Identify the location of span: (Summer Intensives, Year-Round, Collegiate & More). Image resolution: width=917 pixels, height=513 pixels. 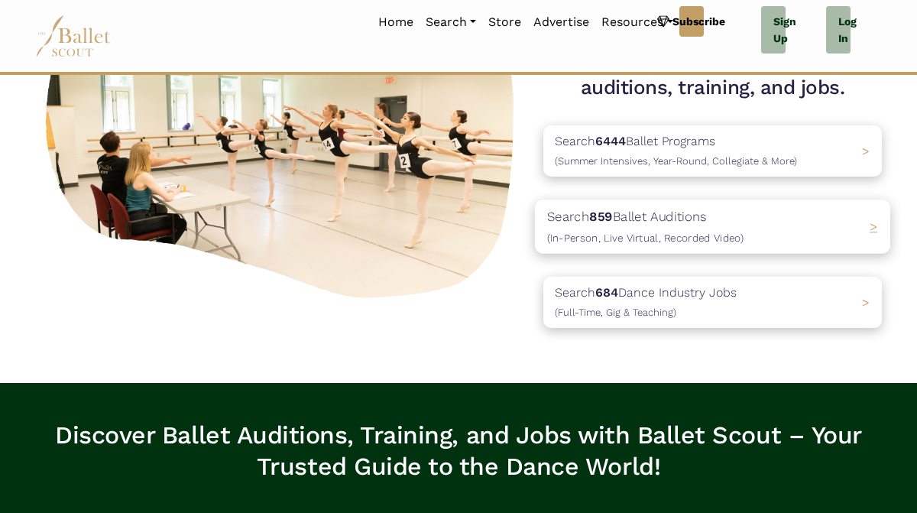
(676, 161).